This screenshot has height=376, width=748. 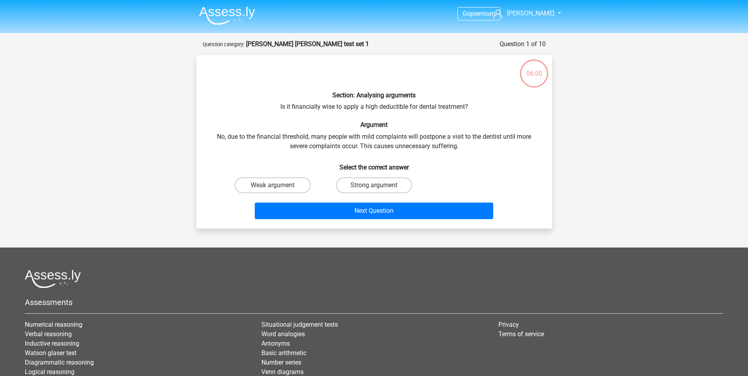 I want to click on a: Basic arithmetic, so click(x=284, y=353).